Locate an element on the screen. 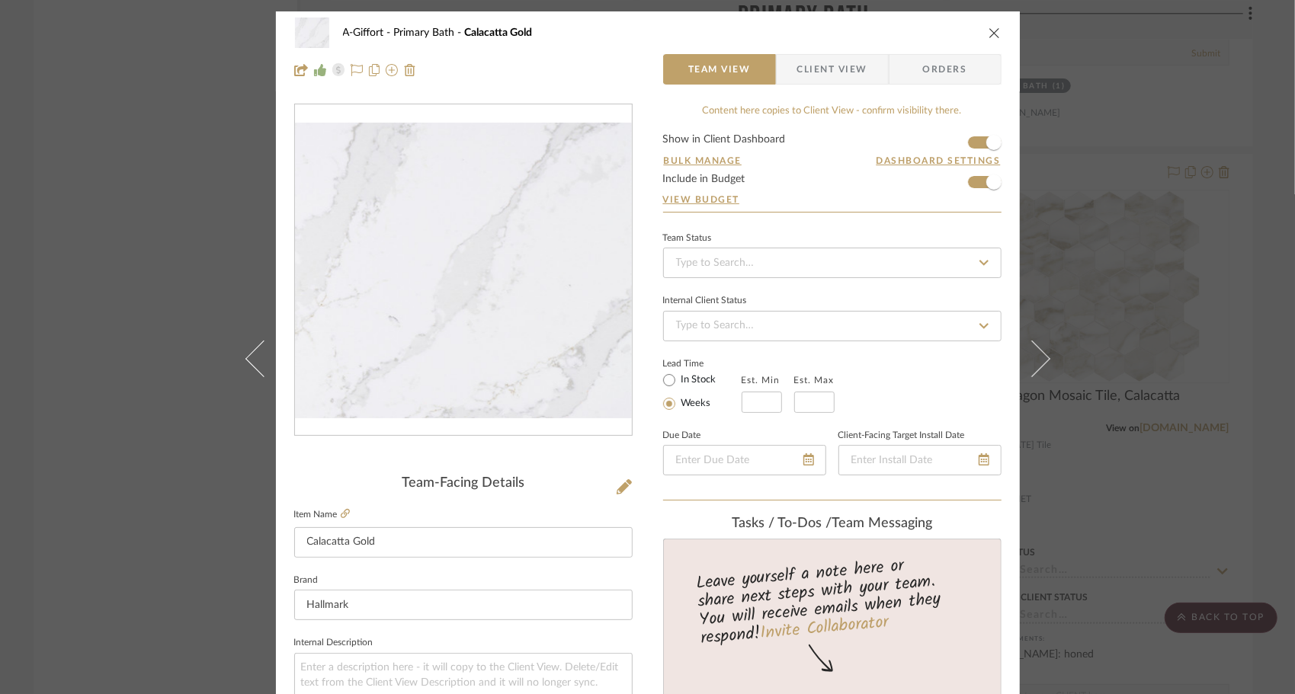 This screenshot has height=694, width=1295. span: Tasks / To-Dos / is located at coordinates (781, 524).